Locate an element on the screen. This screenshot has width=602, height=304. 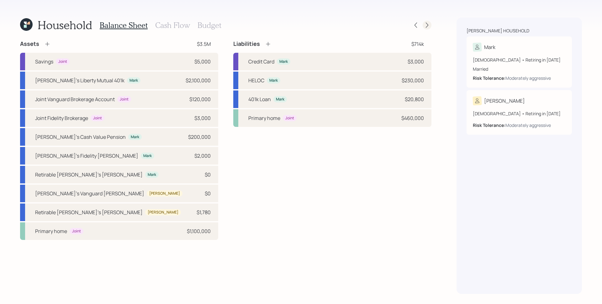
div: Savings is located at coordinates (44, 61).